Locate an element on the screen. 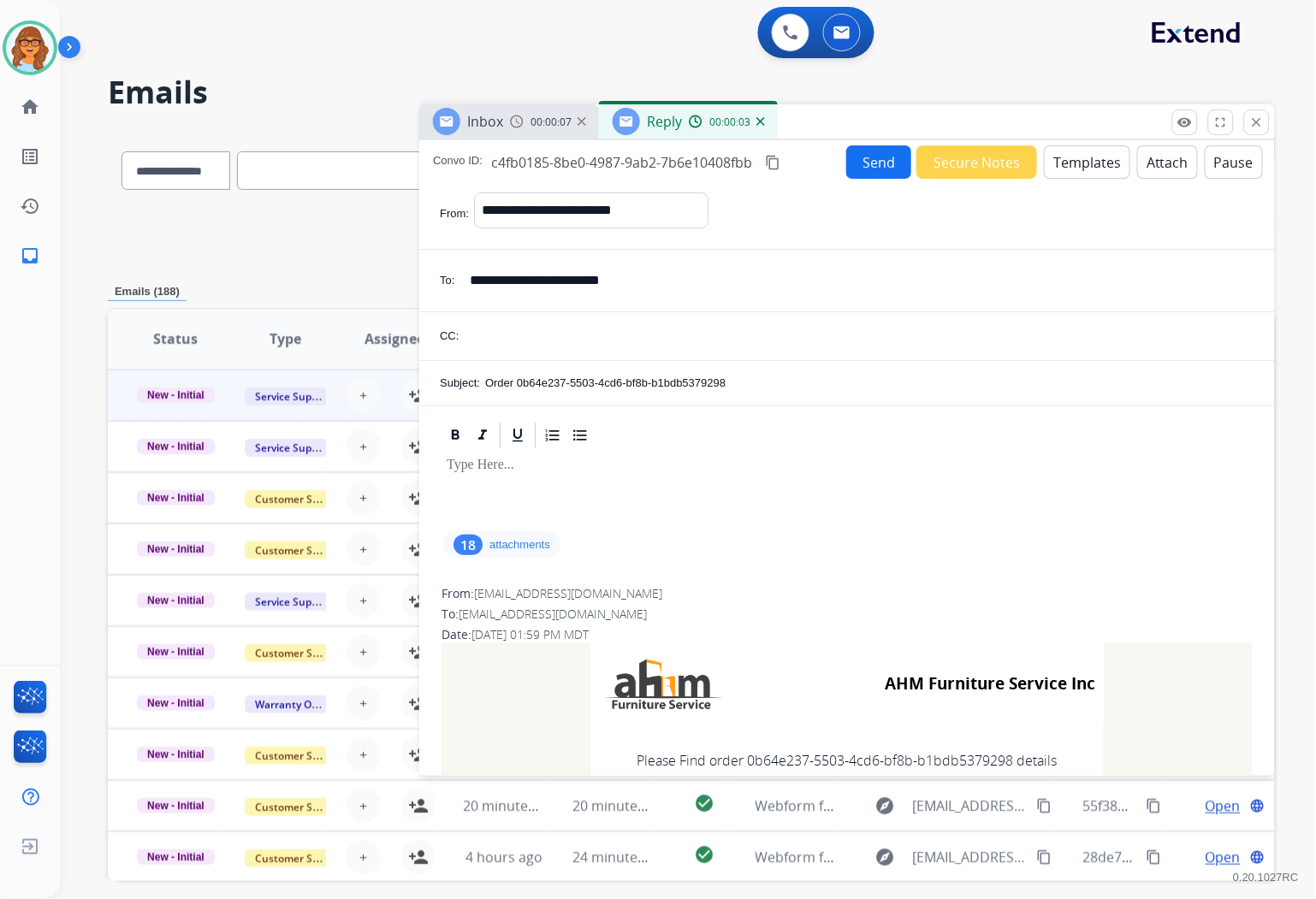 This screenshot has height=899, width=1316. div: Date: is located at coordinates (847, 634).